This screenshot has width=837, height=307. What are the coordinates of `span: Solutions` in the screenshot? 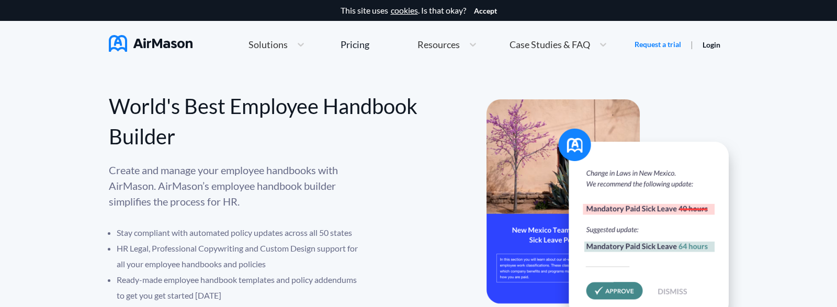 It's located at (268, 44).